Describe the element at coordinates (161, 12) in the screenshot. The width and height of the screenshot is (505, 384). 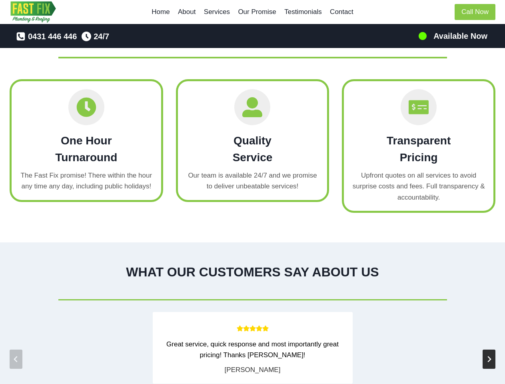
I see `a: Home` at that location.